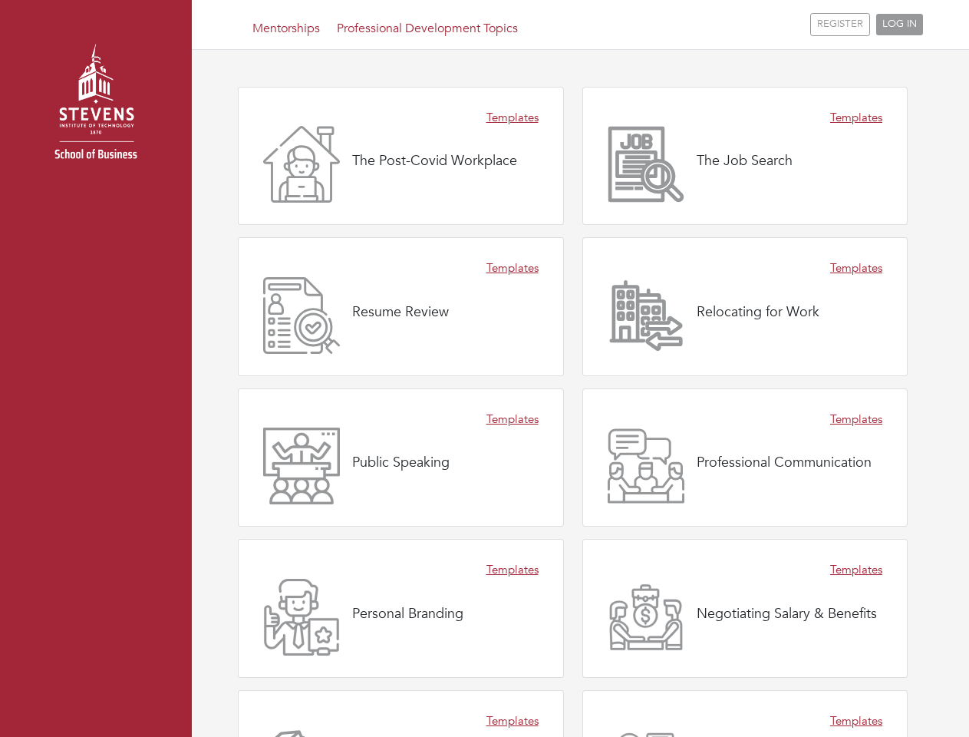 This screenshot has height=737, width=969. I want to click on a: REGISTER, so click(840, 25).